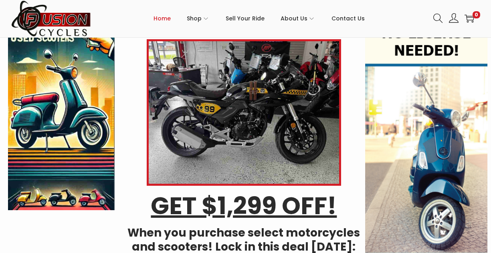  What do you see at coordinates (244, 206) in the screenshot?
I see `u: GET $1,299 OFF!` at bounding box center [244, 206].